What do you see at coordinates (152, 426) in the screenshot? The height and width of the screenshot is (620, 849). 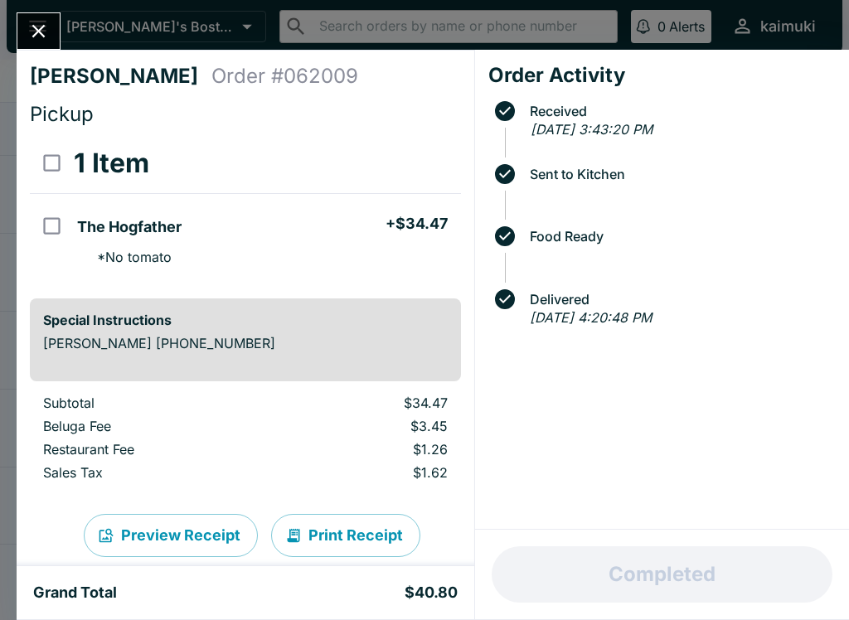 I see `p: Beluga Fee` at bounding box center [152, 426].